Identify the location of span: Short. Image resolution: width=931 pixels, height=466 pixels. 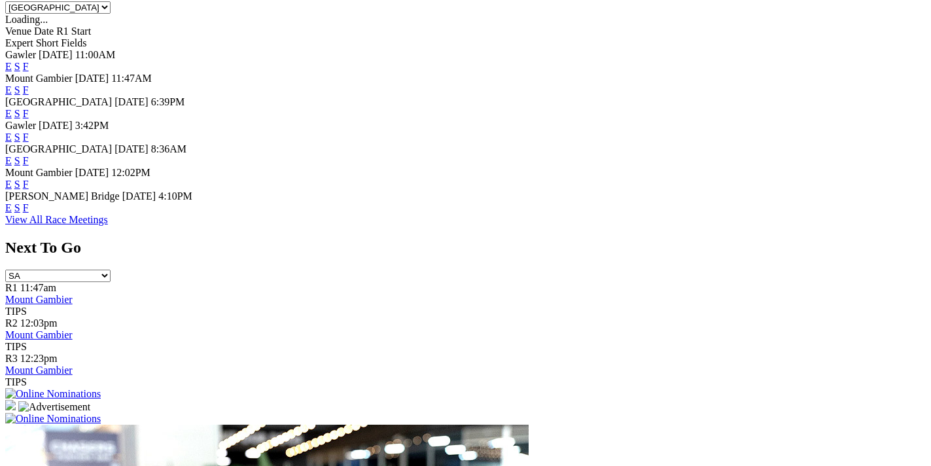
(47, 43).